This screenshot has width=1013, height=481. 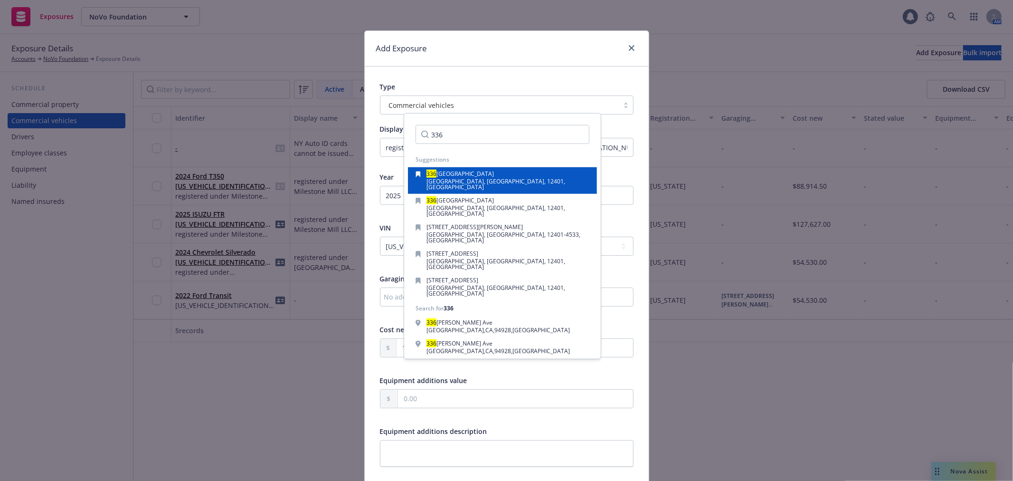 What do you see at coordinates (402, 129) in the screenshot?
I see `span: Display name` at bounding box center [402, 129].